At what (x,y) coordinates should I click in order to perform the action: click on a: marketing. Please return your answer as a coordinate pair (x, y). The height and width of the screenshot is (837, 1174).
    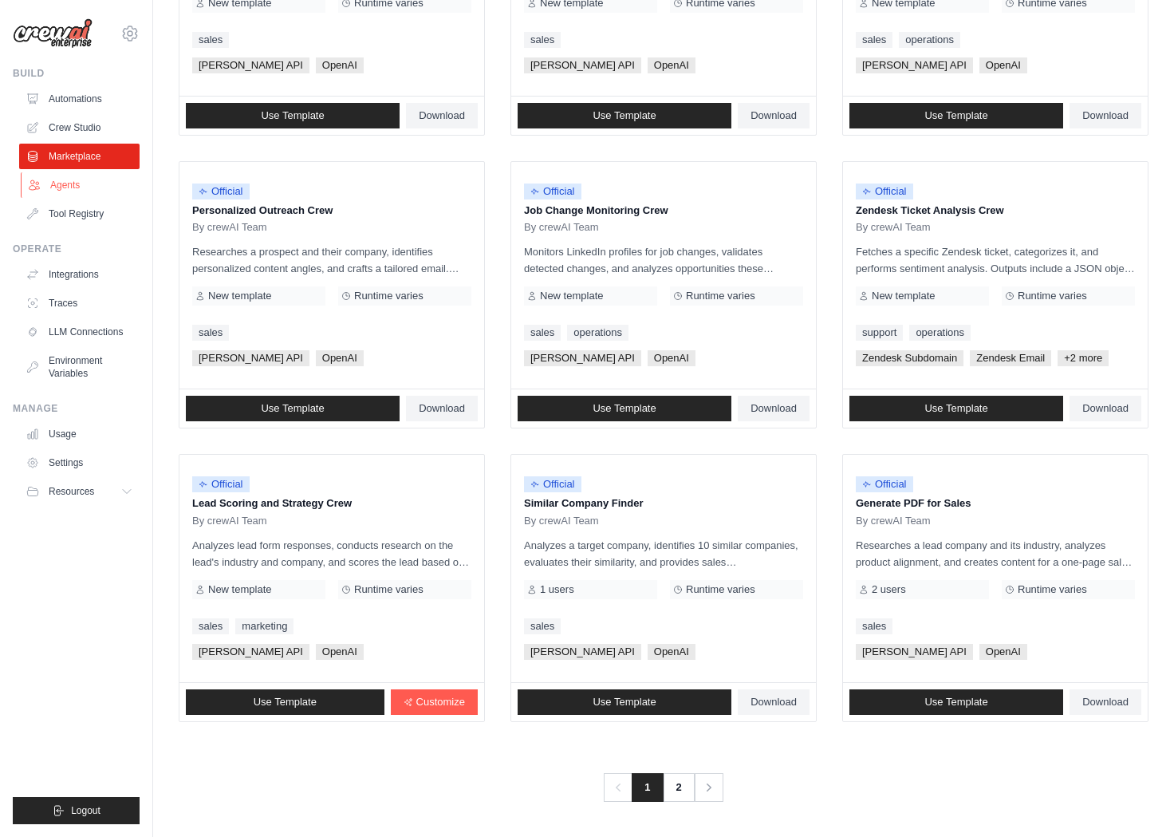
    Looking at the image, I should click on (264, 626).